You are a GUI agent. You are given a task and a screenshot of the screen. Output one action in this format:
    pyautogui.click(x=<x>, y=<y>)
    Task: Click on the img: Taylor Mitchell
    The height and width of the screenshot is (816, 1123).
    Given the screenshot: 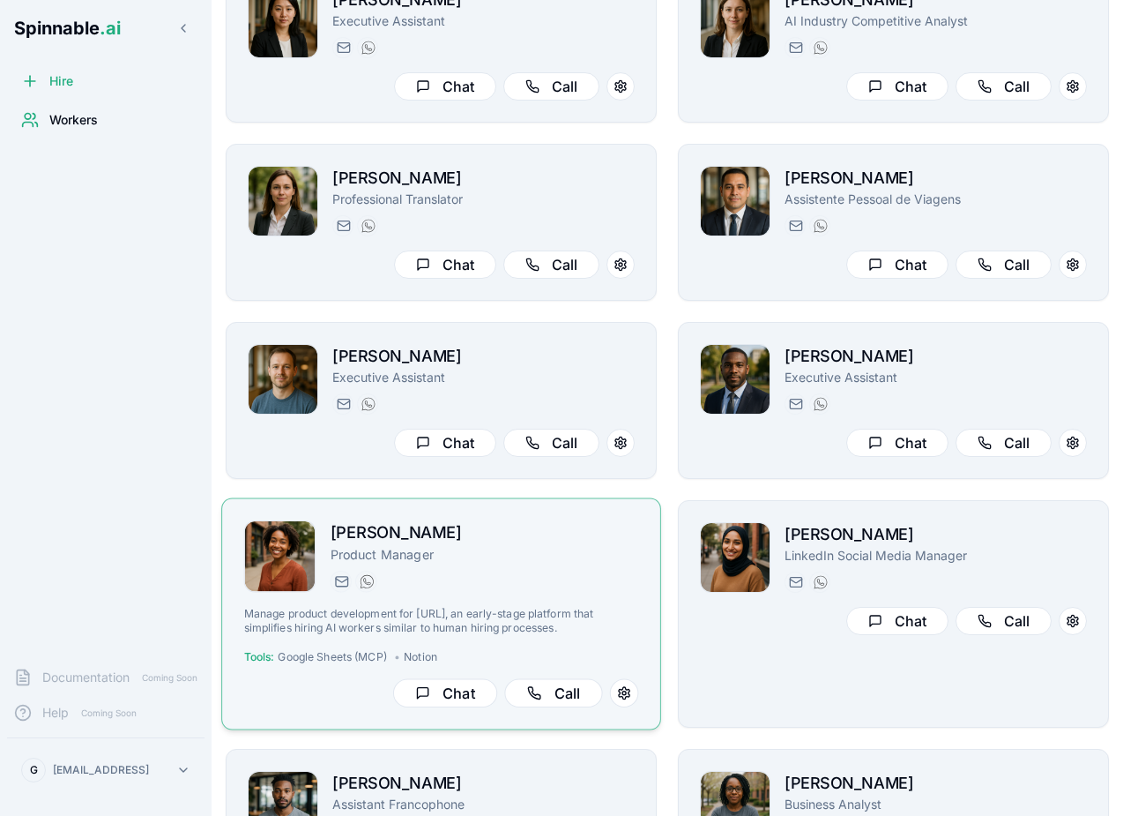 What is the action you would take?
    pyautogui.click(x=280, y=556)
    